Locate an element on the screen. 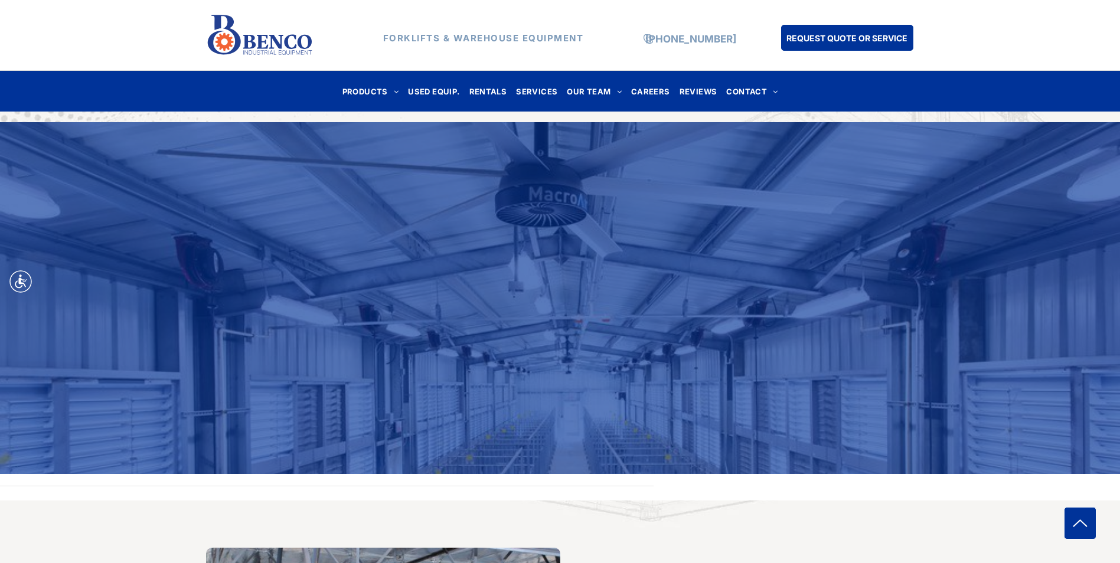 The height and width of the screenshot is (563, 1120). span: REQUEST QUOTE OR SERVICE is located at coordinates (846, 38).